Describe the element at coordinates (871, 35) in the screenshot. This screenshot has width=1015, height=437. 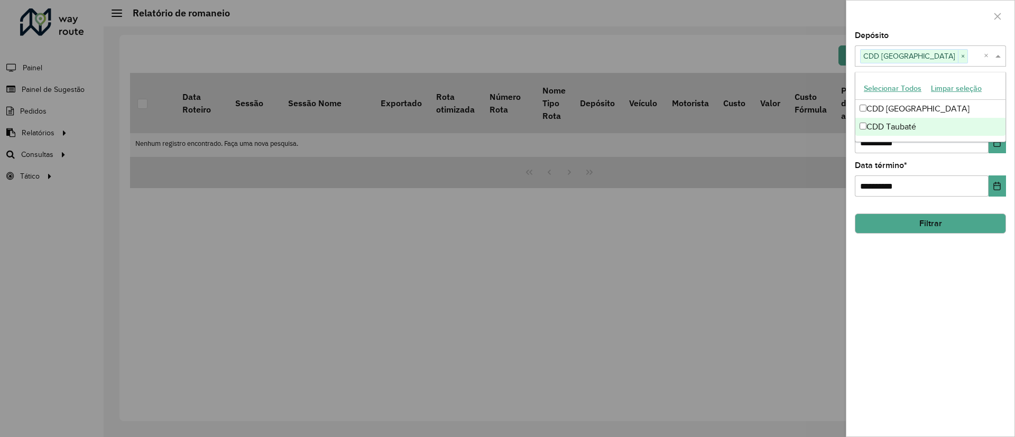
I see `label: Depósito` at that location.